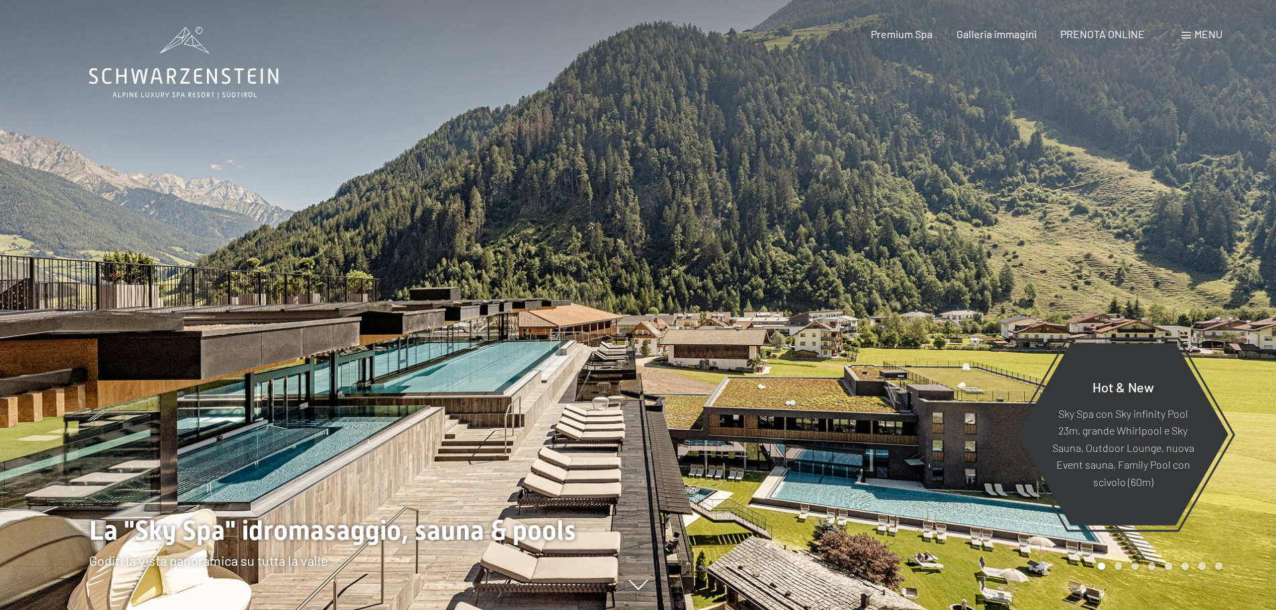  What do you see at coordinates (1122, 434) in the screenshot?
I see `a: Hot & New Sky Spa con Sky infinity Pool 23m, grande Whirlpool e Sky Sauna, Outdoor Lounge, nuova ...` at bounding box center [1122, 434].